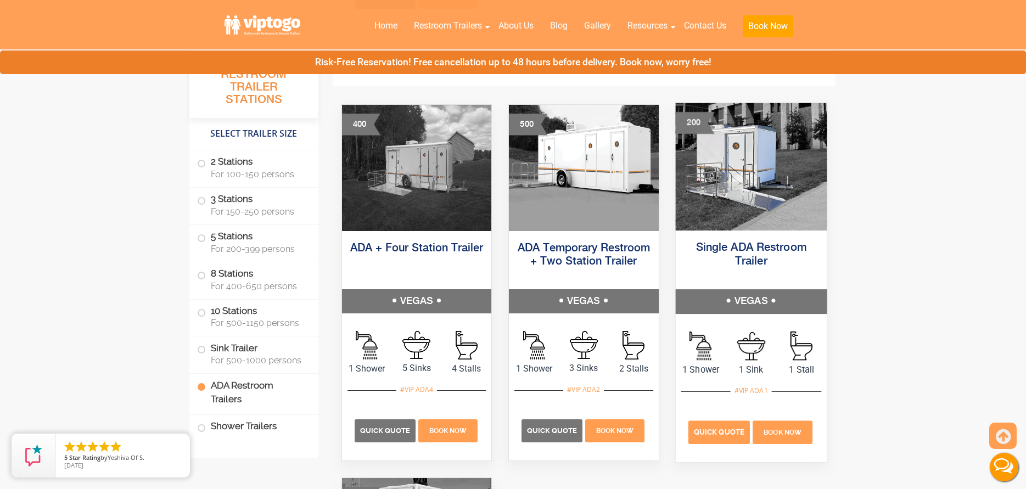  What do you see at coordinates (361, 125) in the screenshot?
I see `div: 400` at bounding box center [361, 125].